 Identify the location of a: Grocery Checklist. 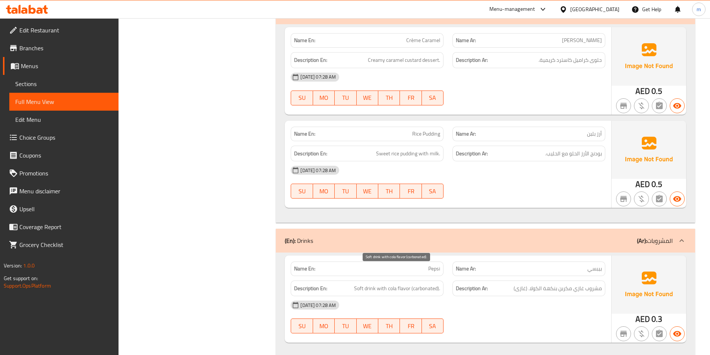
(61, 245).